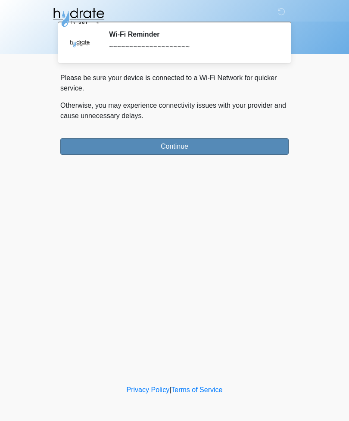 This screenshot has width=349, height=421. I want to click on p: Otherwise, you may experience connectivity issues with your provider and cause unnecessary delays, so click(174, 111).